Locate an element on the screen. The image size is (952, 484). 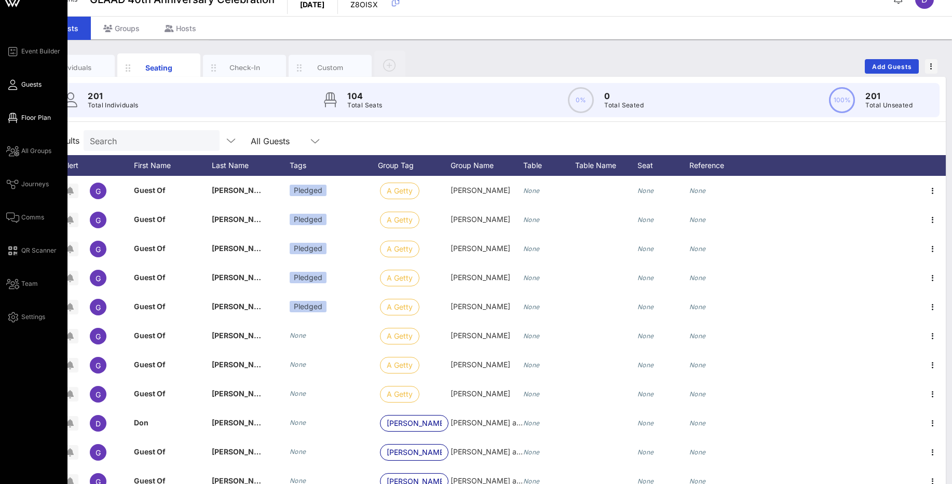
p: Total Unseated is located at coordinates (889, 105).